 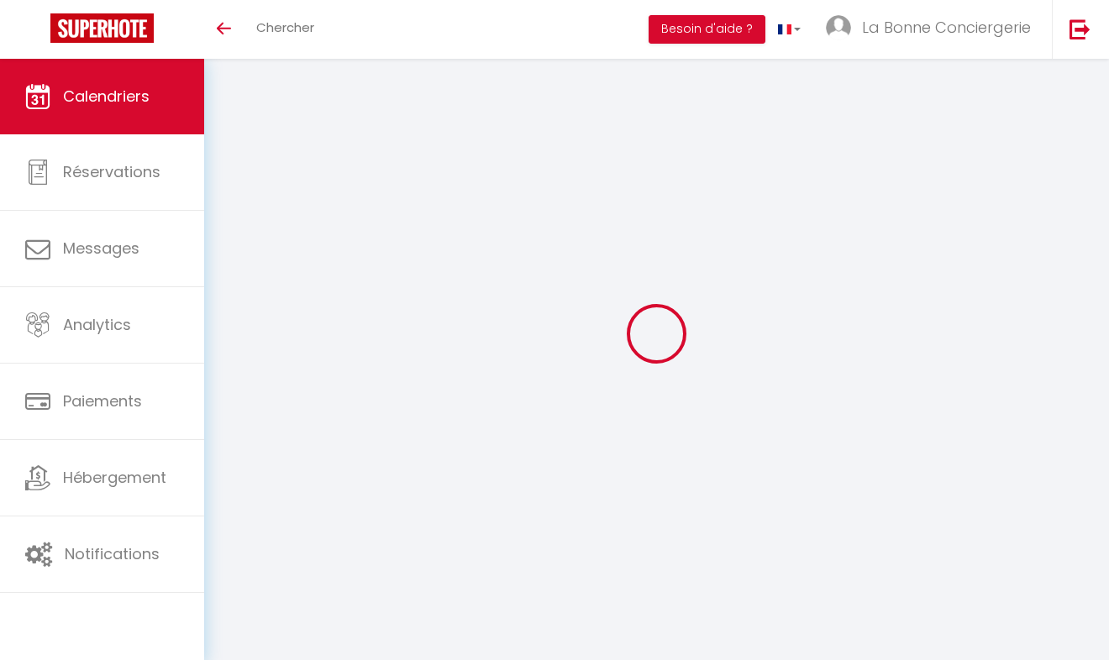 What do you see at coordinates (106, 96) in the screenshot?
I see `span: Calendriers` at bounding box center [106, 96].